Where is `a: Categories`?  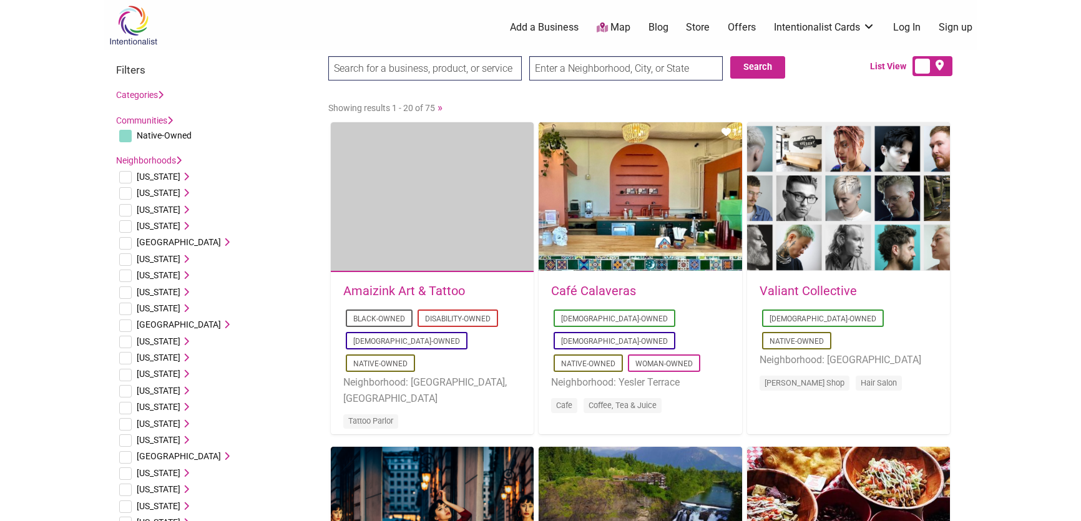 a: Categories is located at coordinates (140, 95).